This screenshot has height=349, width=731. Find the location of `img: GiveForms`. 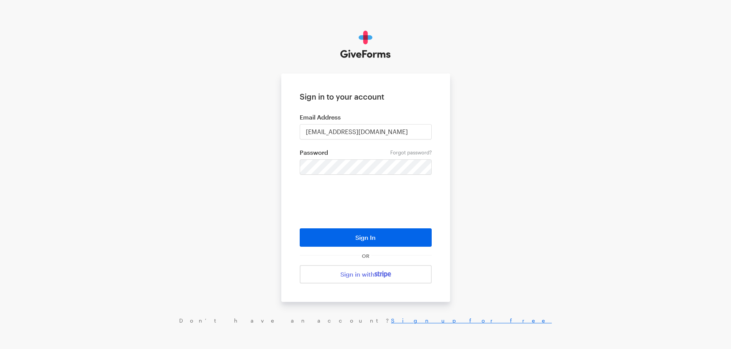

img: GiveForms is located at coordinates (365, 44).